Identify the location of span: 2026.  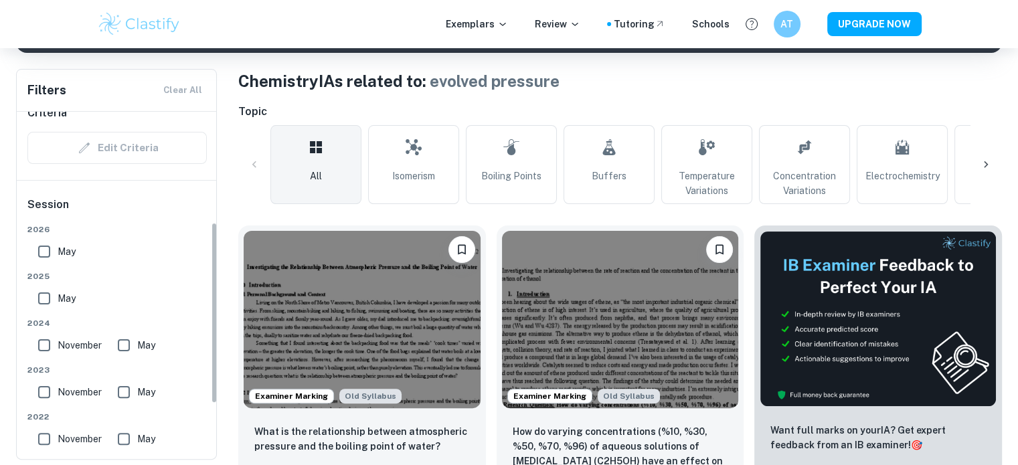
(117, 229).